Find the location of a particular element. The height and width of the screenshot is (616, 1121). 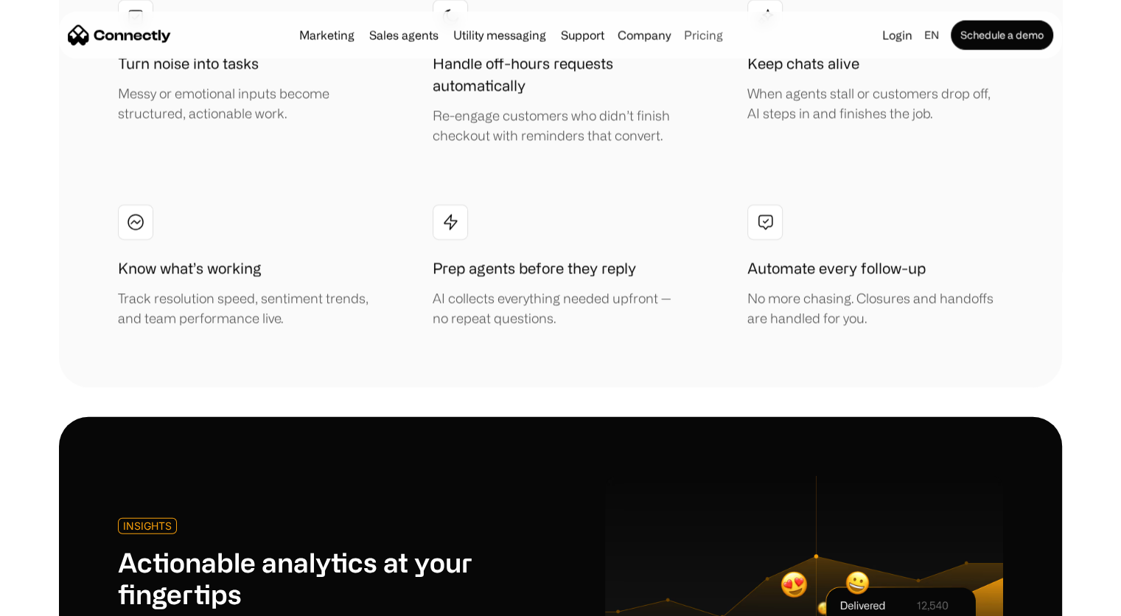

h1: Keep chats alive is located at coordinates (803, 64).